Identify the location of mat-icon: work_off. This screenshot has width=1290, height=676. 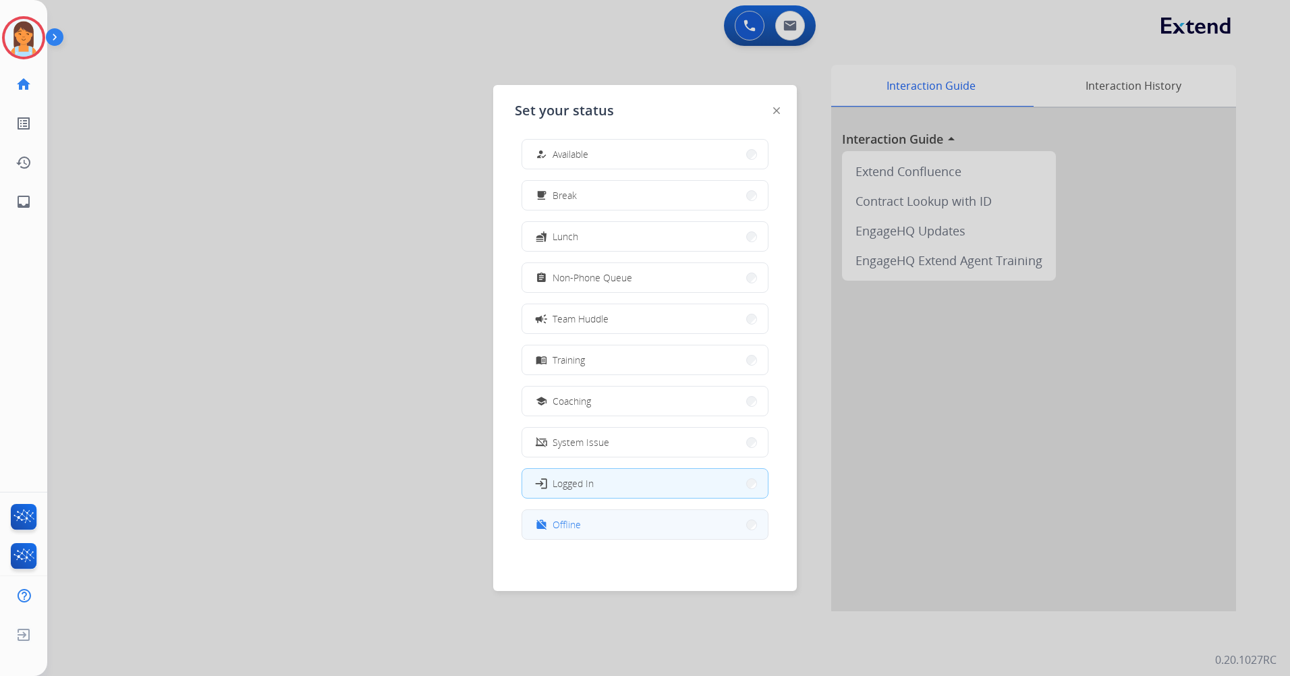
(541, 524).